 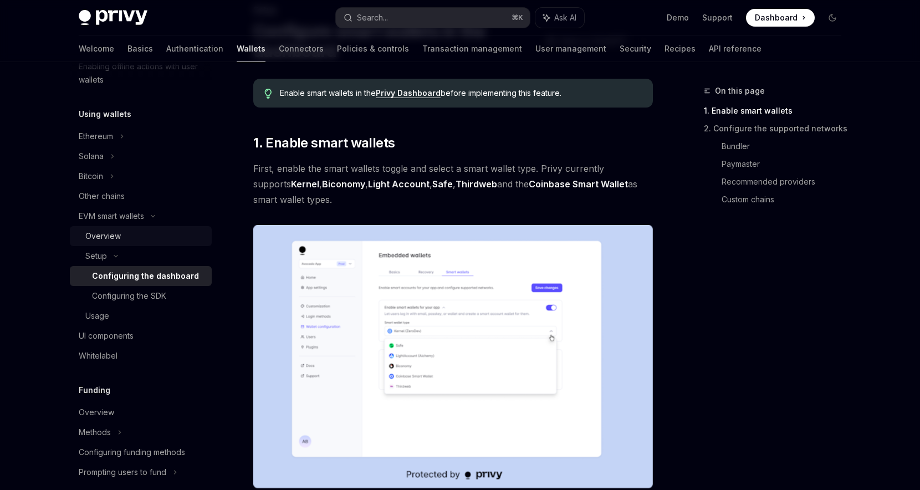 I want to click on a: 2. Configure the supported networks, so click(x=777, y=129).